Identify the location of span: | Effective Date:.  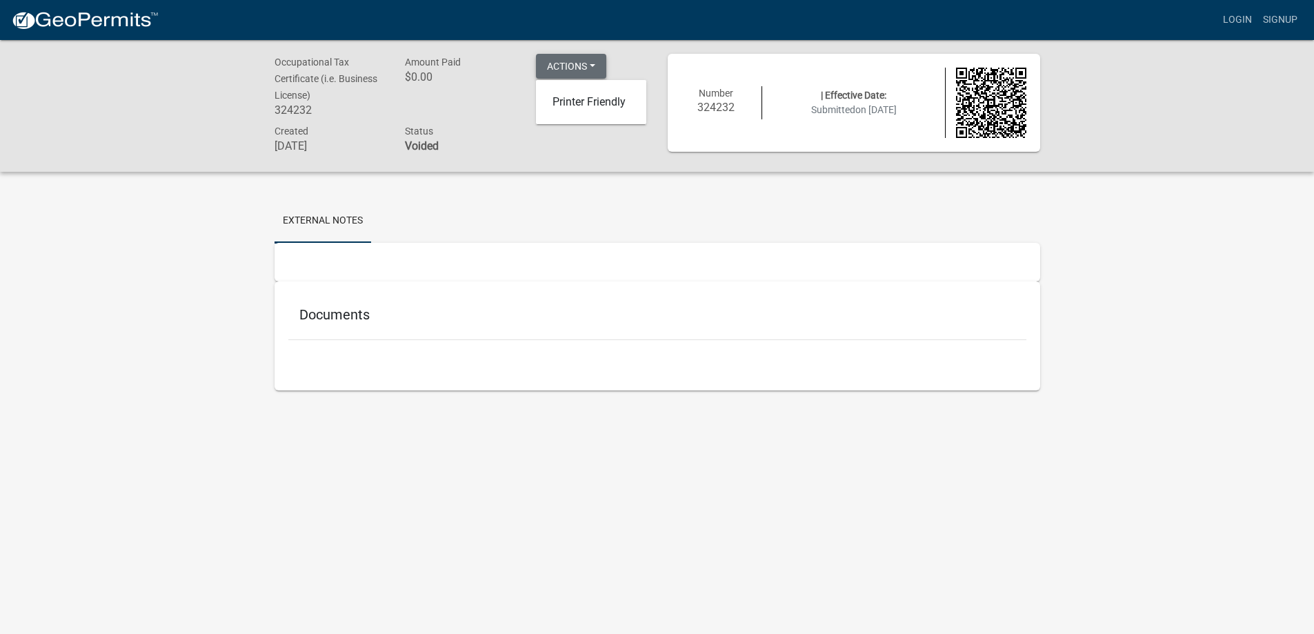
(853, 95).